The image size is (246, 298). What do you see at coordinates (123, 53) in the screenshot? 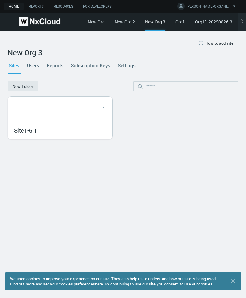
I see `h2: New Org 3` at bounding box center [123, 53].